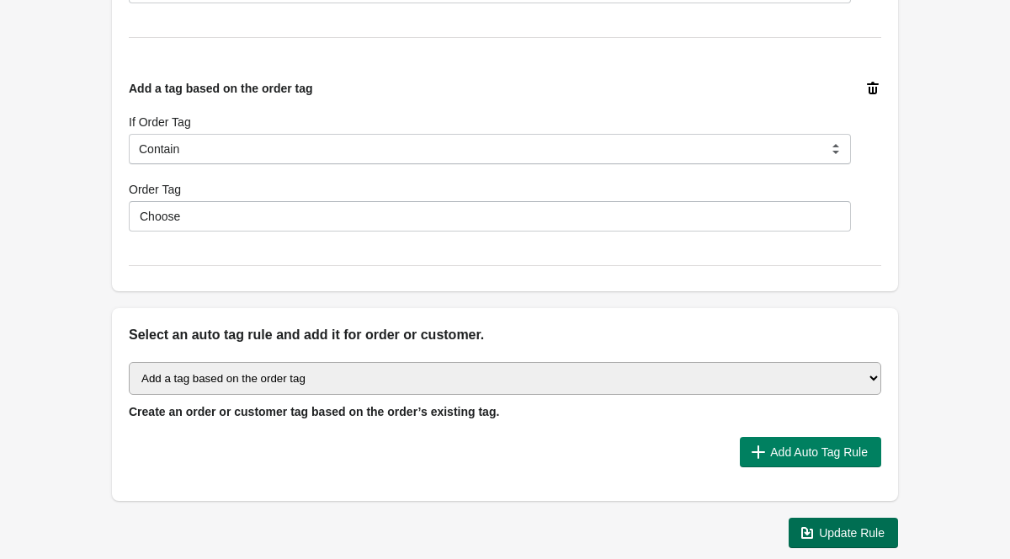 The width and height of the screenshot is (1010, 559). What do you see at coordinates (160, 122) in the screenshot?
I see `label: If Order Tag` at bounding box center [160, 122].